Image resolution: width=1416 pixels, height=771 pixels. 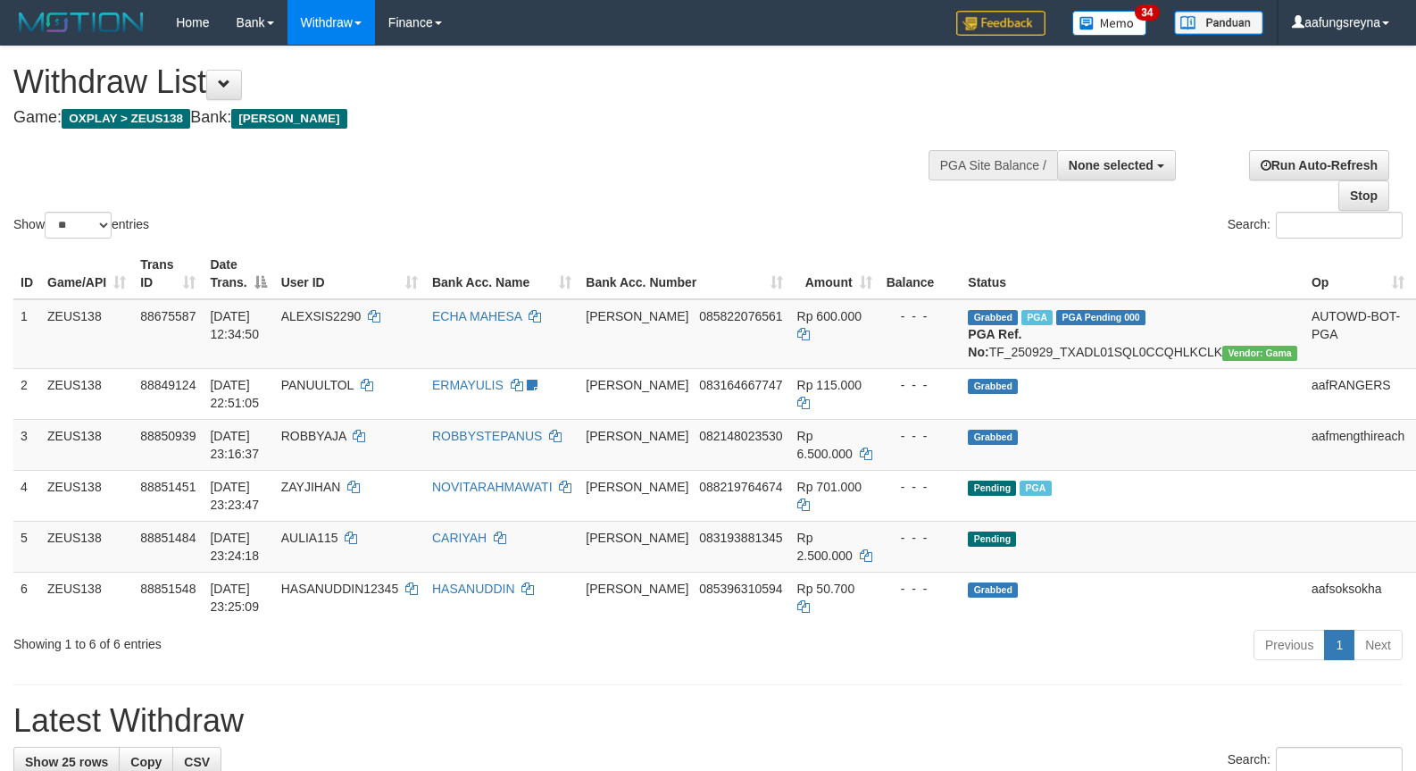 What do you see at coordinates (1358, 596) in the screenshot?
I see `td: aafsoksokha` at bounding box center [1358, 596].